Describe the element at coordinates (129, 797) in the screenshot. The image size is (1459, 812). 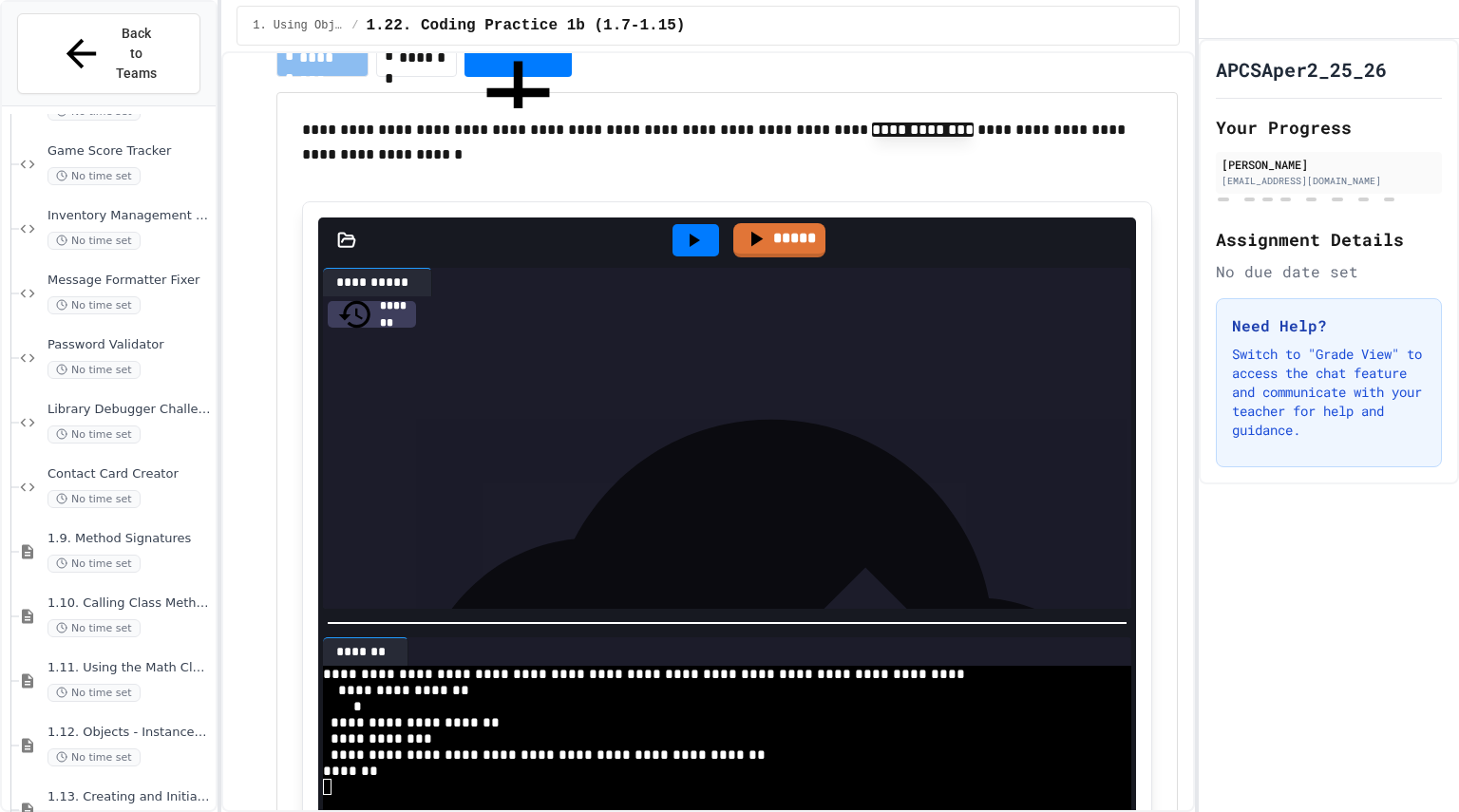
I see `span: 1.13. Creating and Initializing Objects: Constructors` at that location.